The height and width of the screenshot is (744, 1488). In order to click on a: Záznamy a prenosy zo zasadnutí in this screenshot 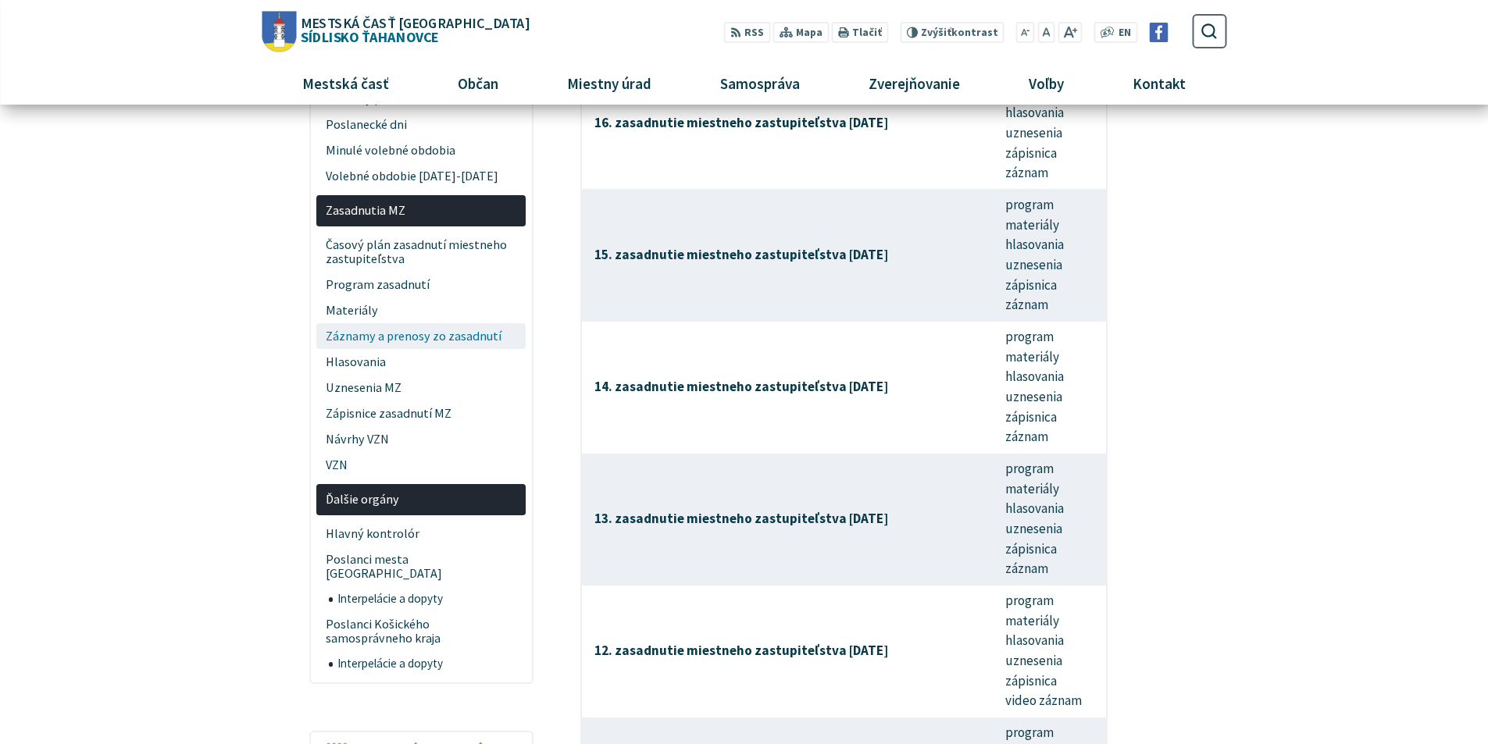, I will do `click(421, 336)`.